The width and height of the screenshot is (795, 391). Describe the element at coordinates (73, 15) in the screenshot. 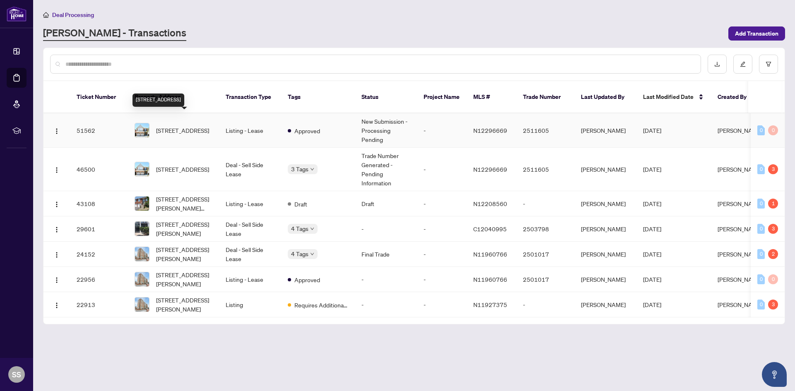

I see `span: Deal Processing` at that location.